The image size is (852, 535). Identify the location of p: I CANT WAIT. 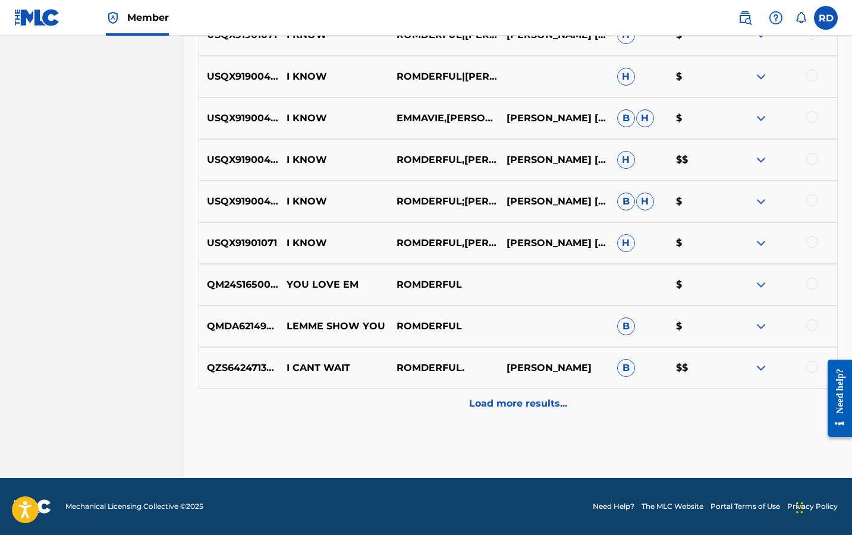
(334, 368).